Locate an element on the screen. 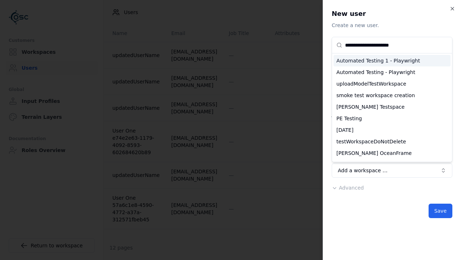 Image resolution: width=461 pixels, height=260 pixels. div: testWorkspaceDoNotDelete is located at coordinates (392, 141).